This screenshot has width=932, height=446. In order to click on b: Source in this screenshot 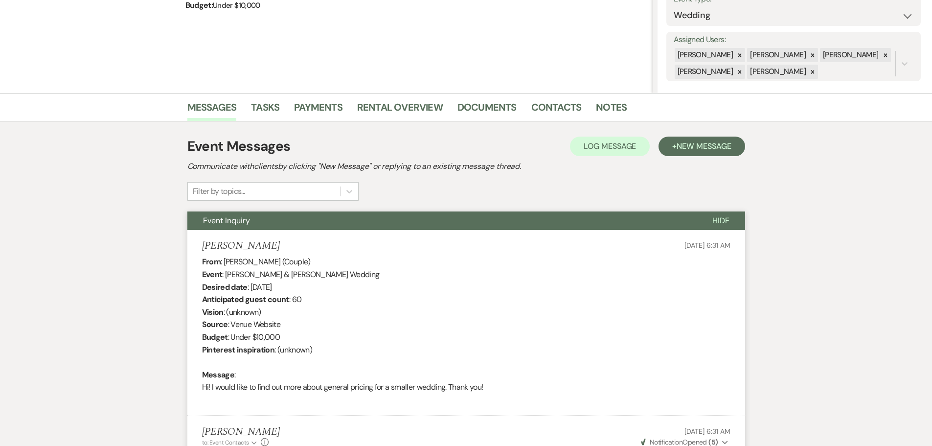, I will do `click(215, 324)`.